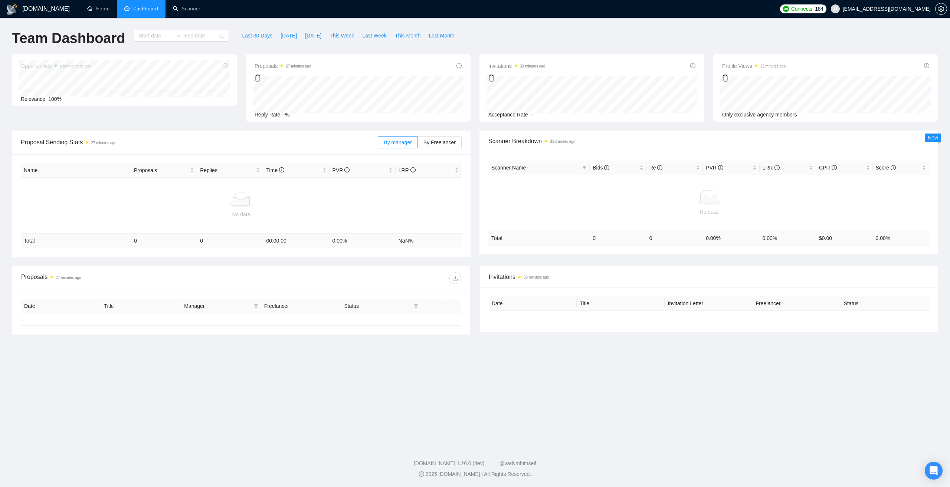 This screenshot has width=950, height=487. I want to click on span: 100%, so click(55, 99).